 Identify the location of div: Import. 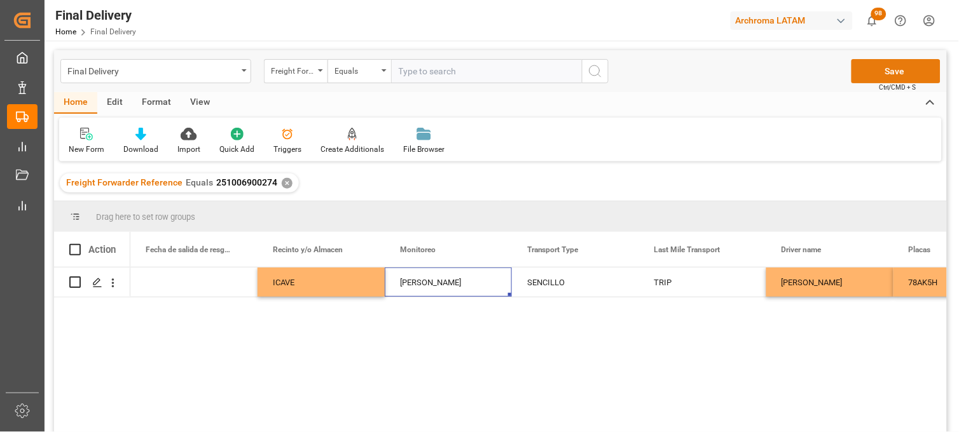
(189, 149).